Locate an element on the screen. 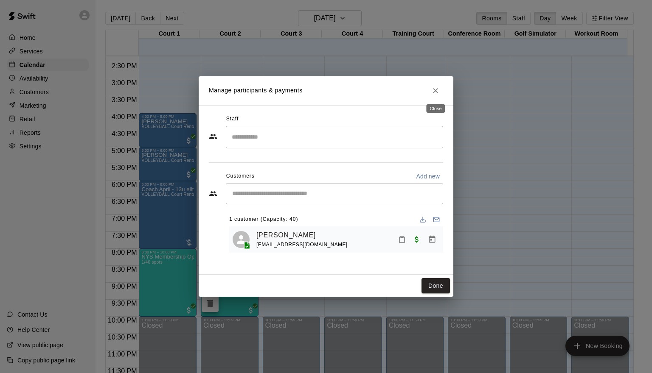 This screenshot has height=373, width=652. button: Manage bookings & payment is located at coordinates (432, 240).